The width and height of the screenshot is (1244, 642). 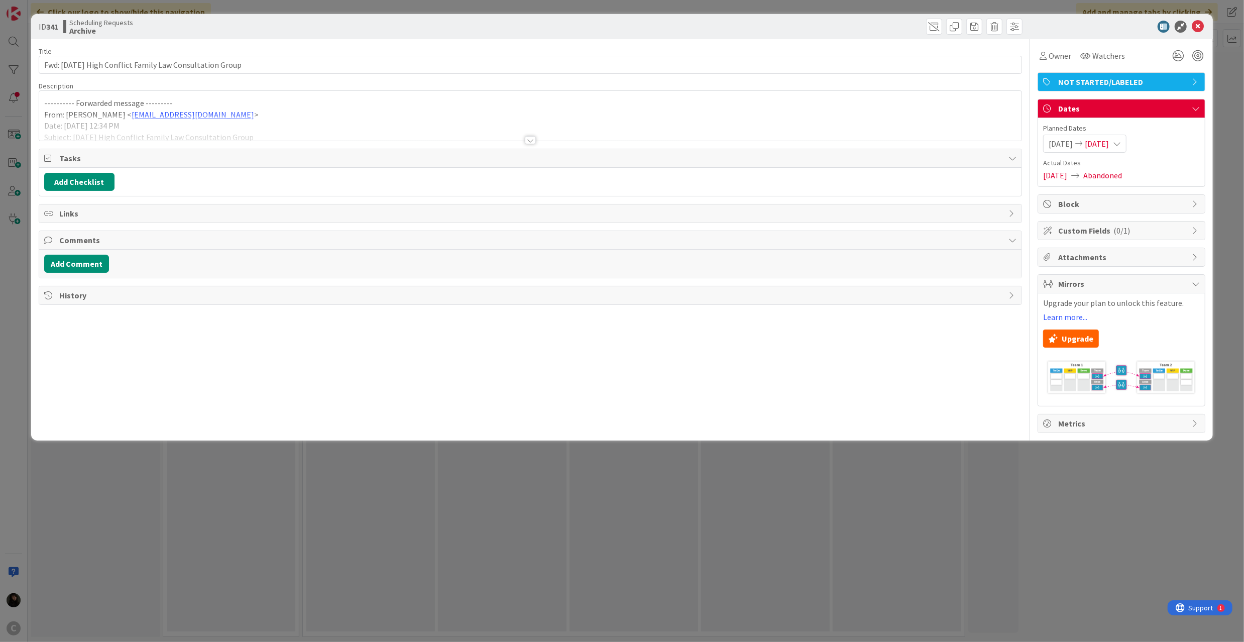 I want to click on span: Mirrors, so click(x=1123, y=284).